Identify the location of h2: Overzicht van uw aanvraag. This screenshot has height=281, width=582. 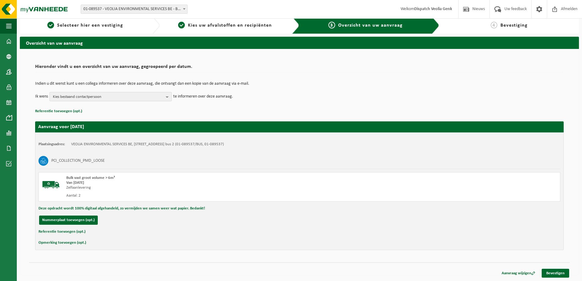
(299, 42).